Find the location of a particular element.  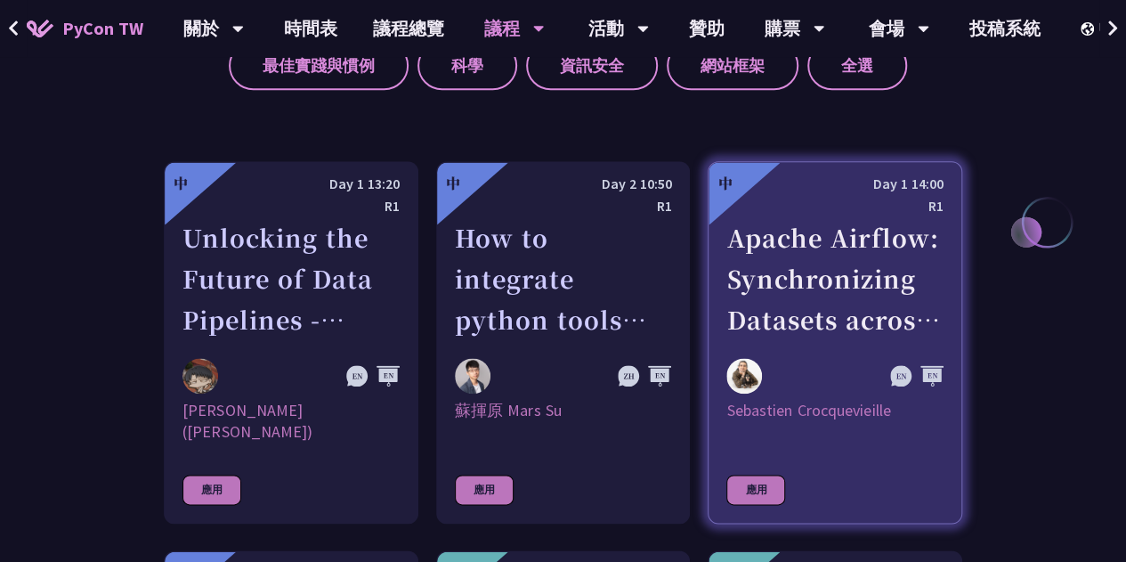

a: 中 Day 2 10:50 R1 How to integrate python tools with Apache Iceberg to build ETLT pipeline on Shif... is located at coordinates (563, 342).